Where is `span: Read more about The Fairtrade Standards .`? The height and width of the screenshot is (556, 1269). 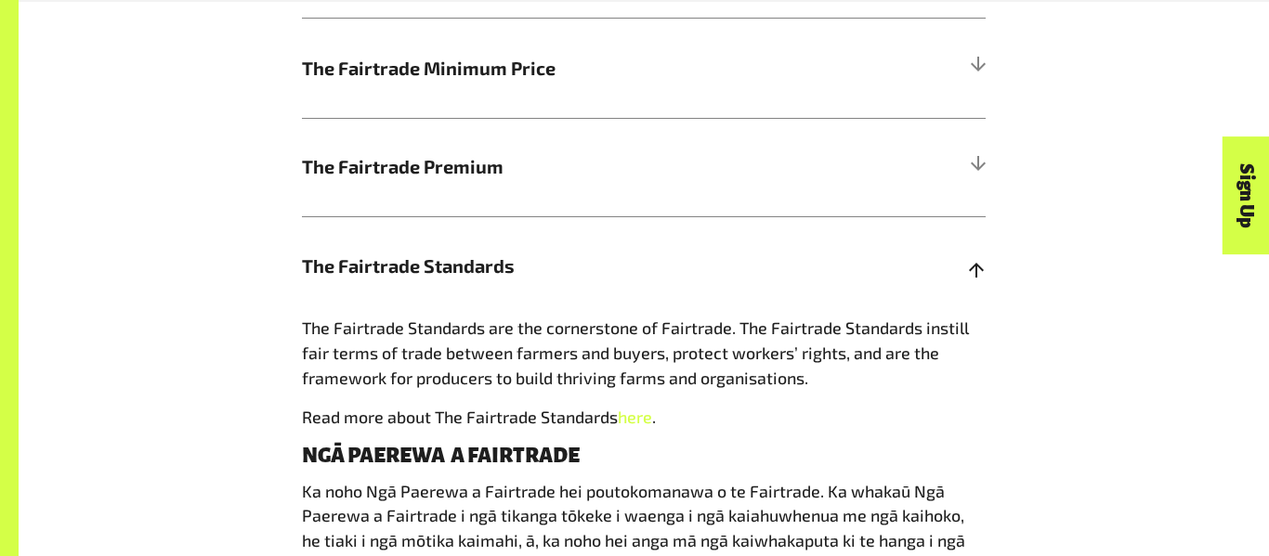 span: Read more about The Fairtrade Standards . is located at coordinates (478, 417).